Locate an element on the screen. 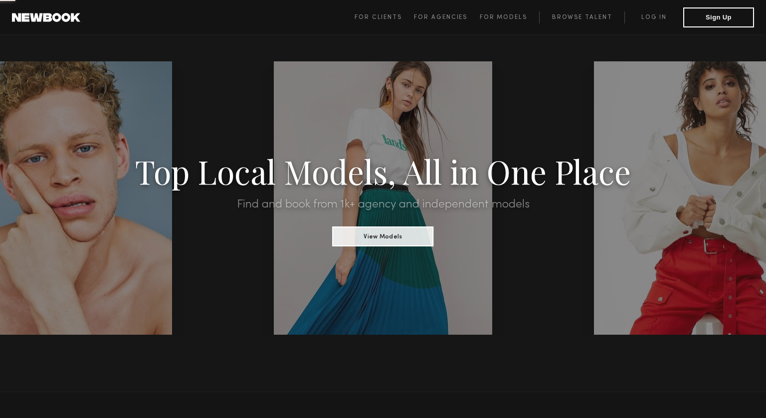 The image size is (766, 418). a: Log in is located at coordinates (654, 17).